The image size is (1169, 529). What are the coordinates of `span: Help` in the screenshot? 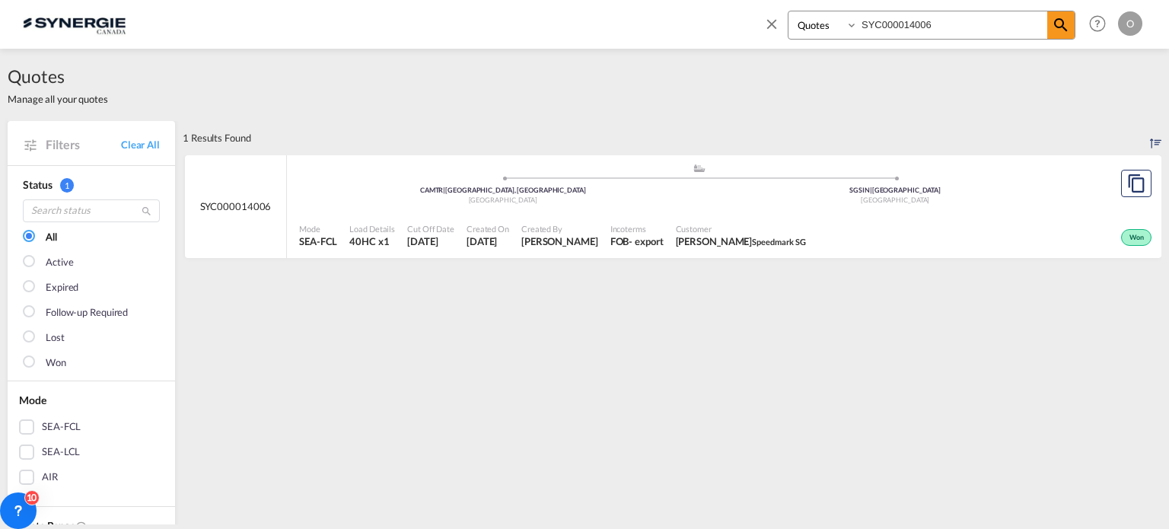 It's located at (1097, 24).